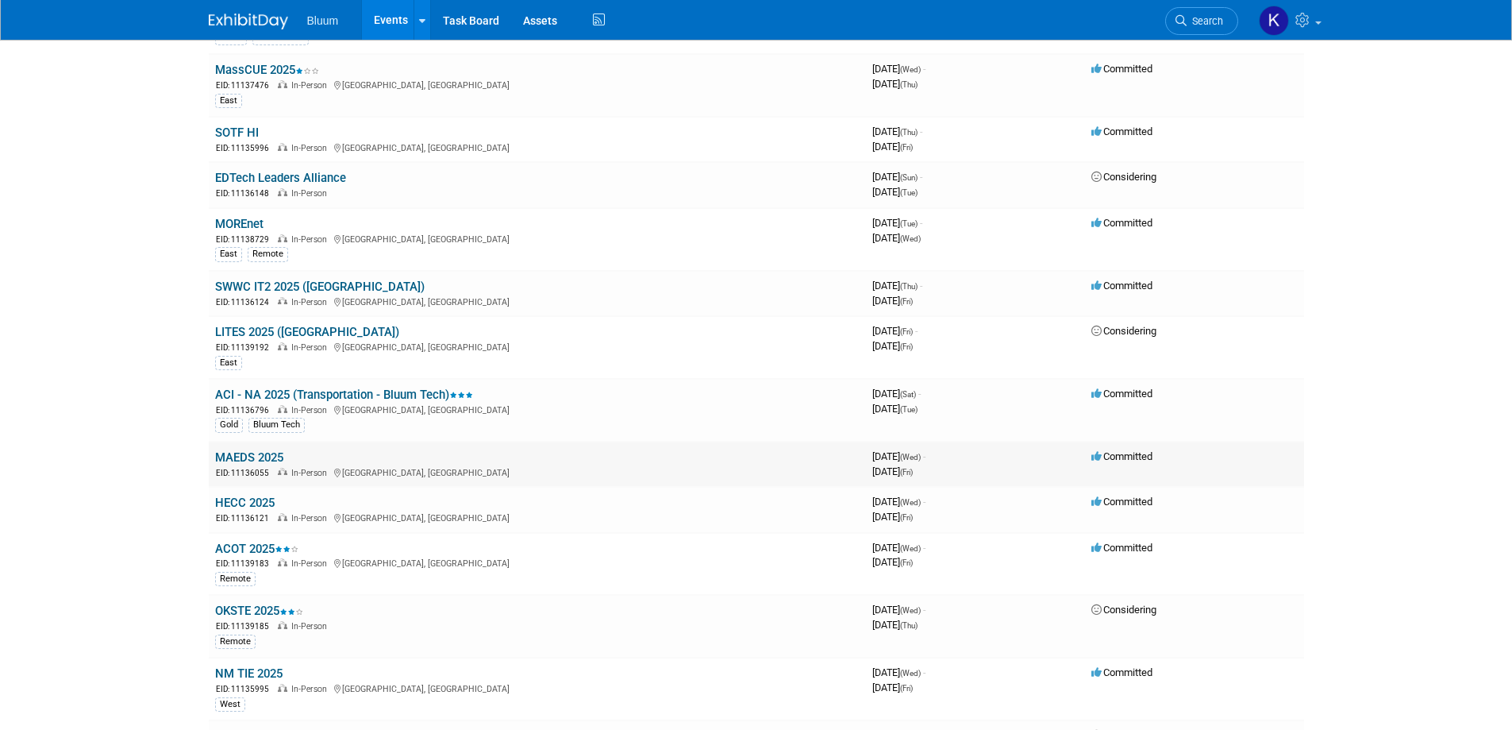  I want to click on img: ExhibitDay, so click(249, 21).